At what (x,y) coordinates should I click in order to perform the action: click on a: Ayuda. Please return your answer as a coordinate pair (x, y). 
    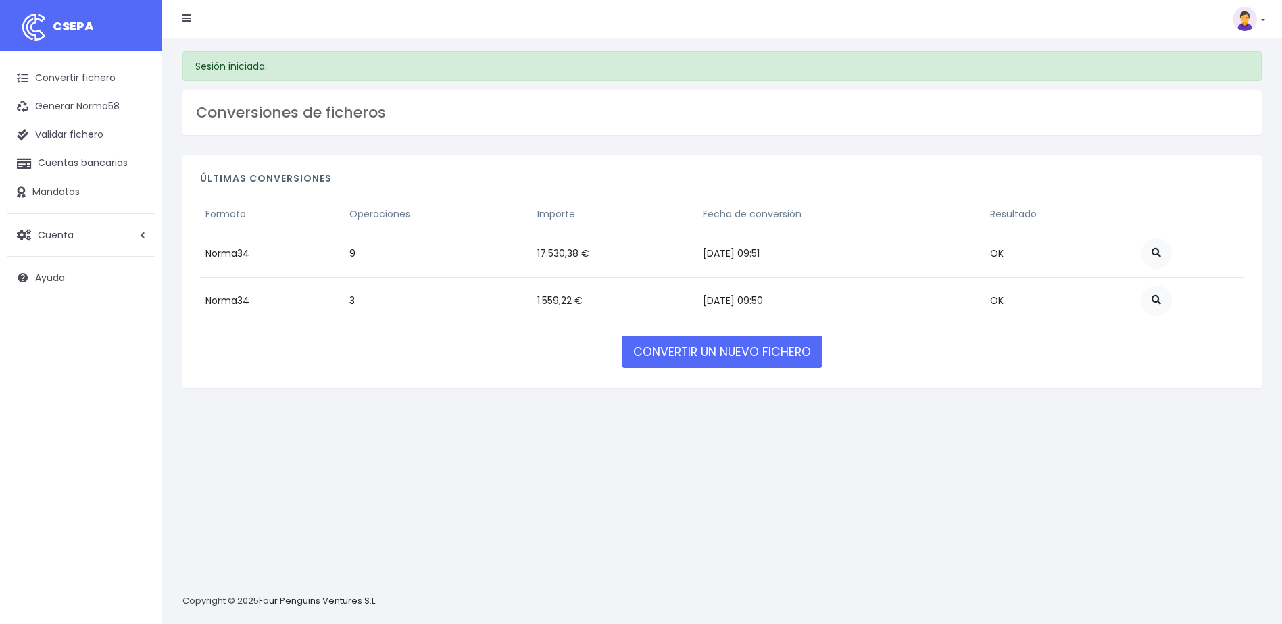
    Looking at the image, I should click on (81, 278).